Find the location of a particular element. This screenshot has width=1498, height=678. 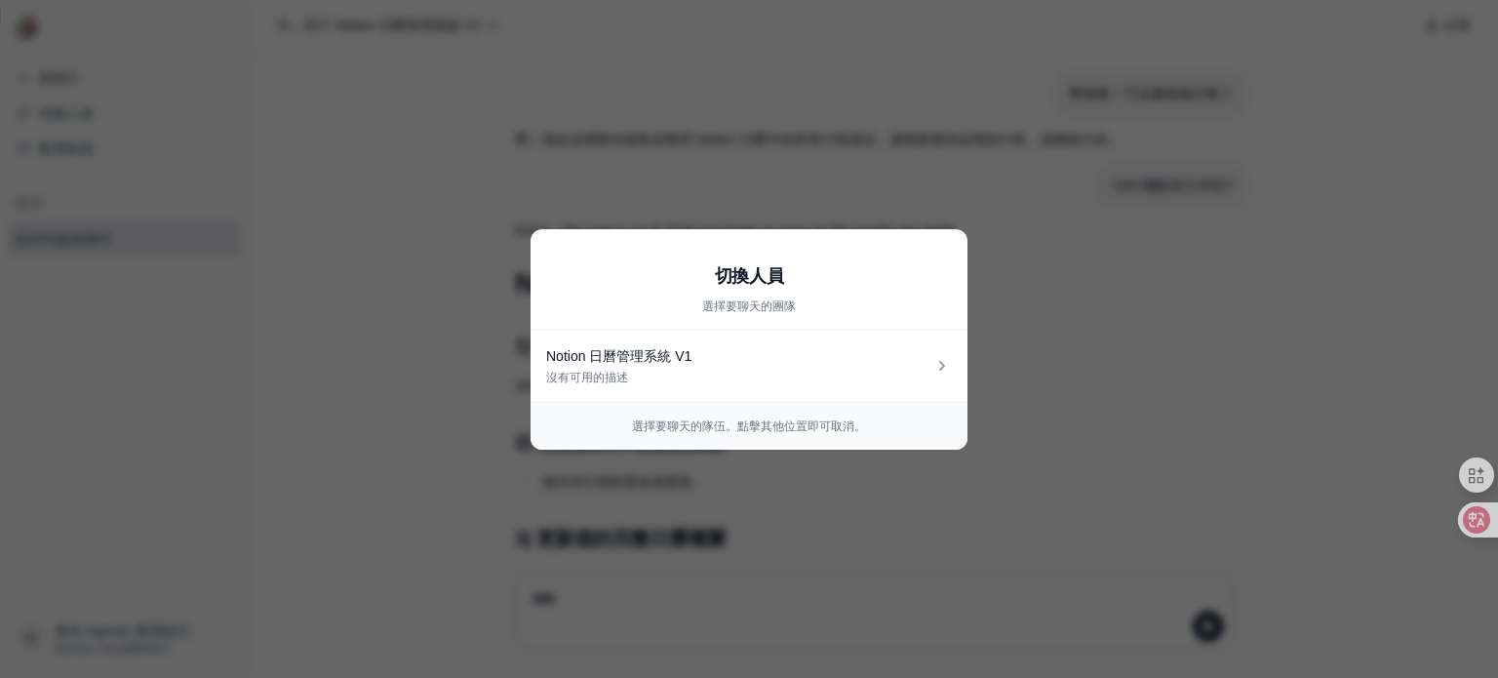

font: 切換人員 is located at coordinates (749, 276).